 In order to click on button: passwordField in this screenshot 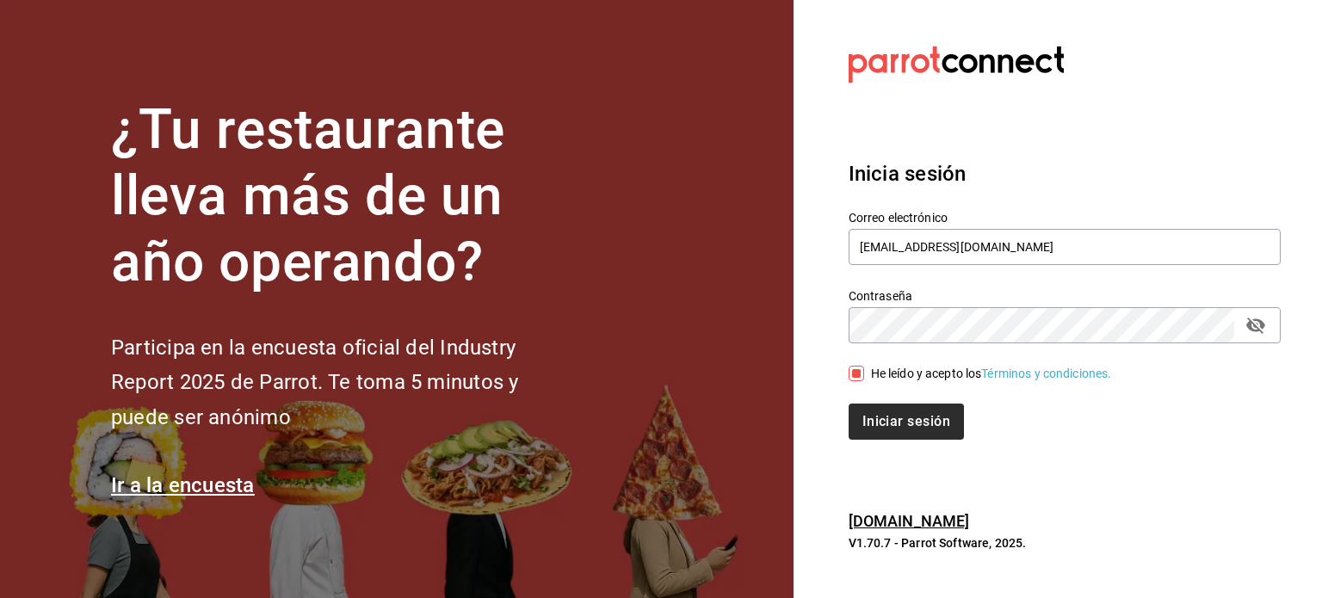, I will do `click(1255, 325)`.